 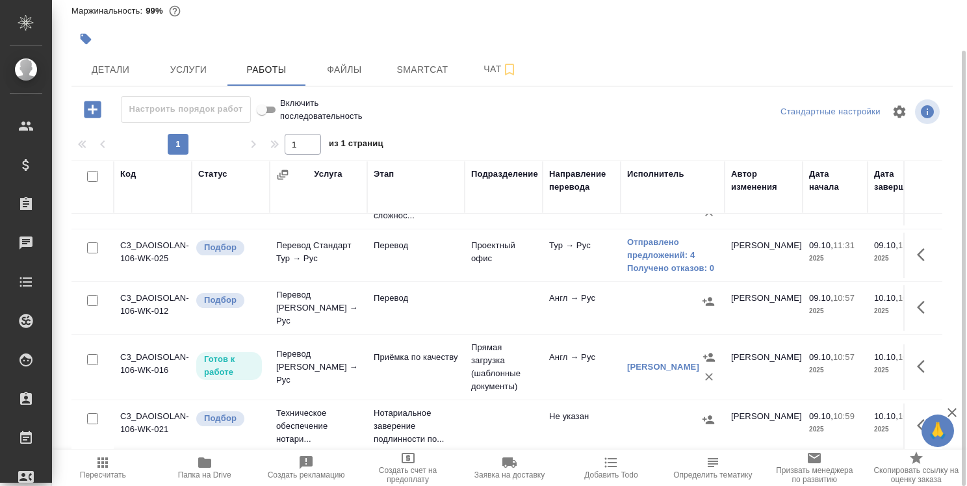 I want to click on div: Дата начала, so click(x=835, y=181).